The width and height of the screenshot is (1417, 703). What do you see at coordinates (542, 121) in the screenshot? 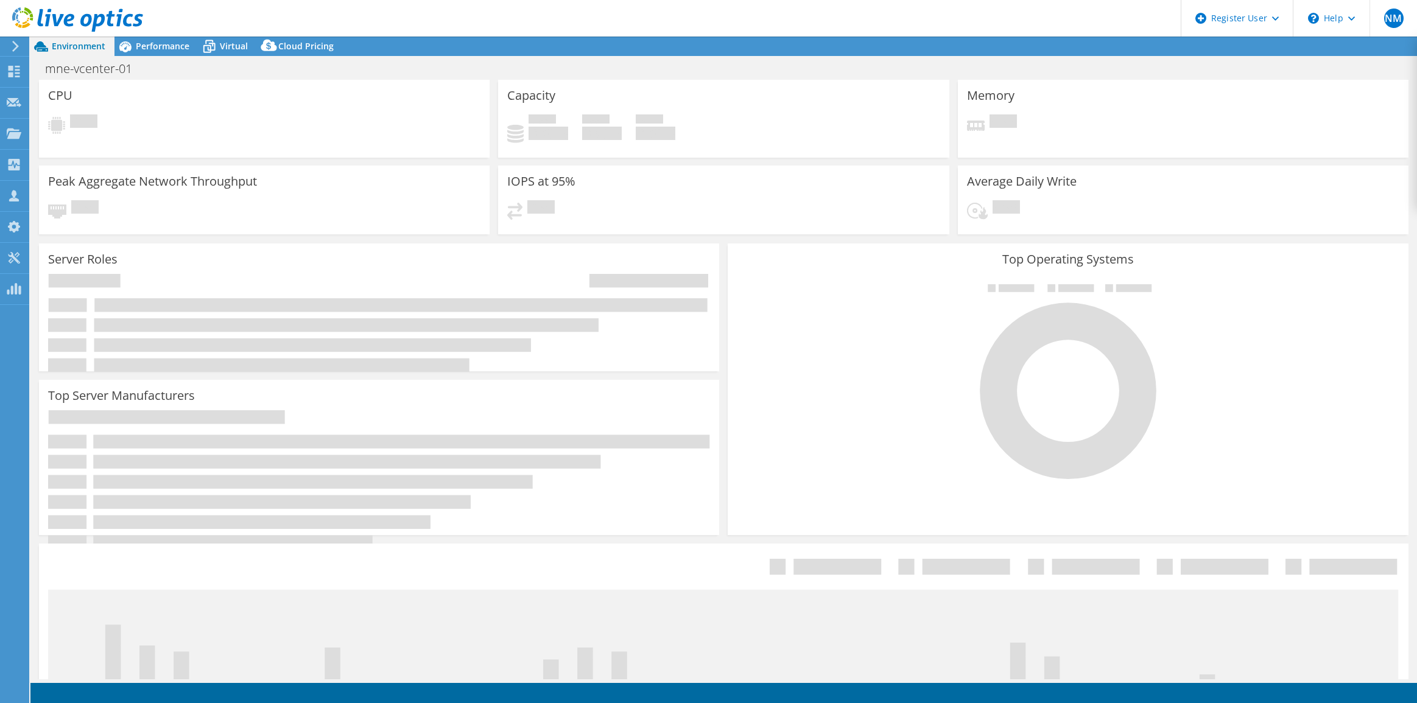
I see `span: Used` at bounding box center [542, 121].